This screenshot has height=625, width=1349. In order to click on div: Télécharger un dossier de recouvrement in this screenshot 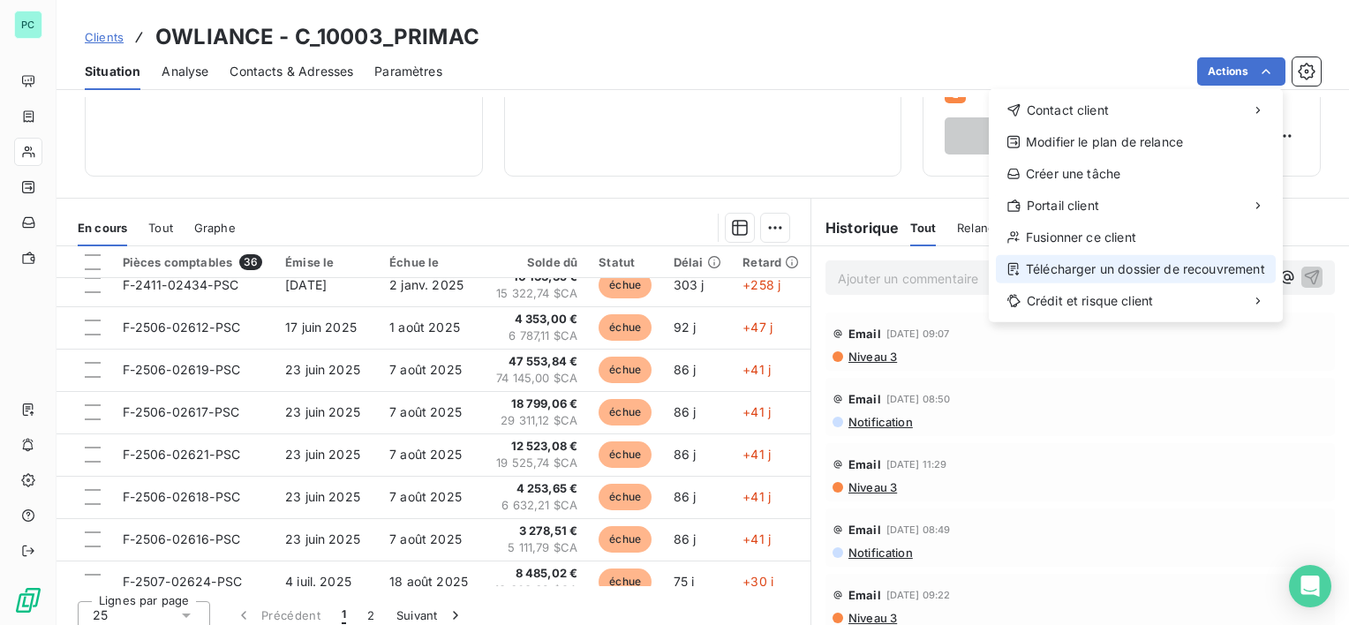, I will do `click(1135, 269)`.